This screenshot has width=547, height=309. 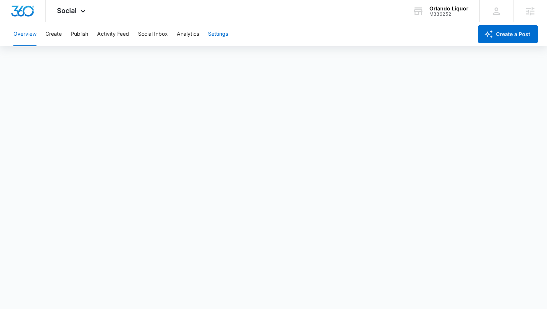 I want to click on button: Create, so click(x=54, y=34).